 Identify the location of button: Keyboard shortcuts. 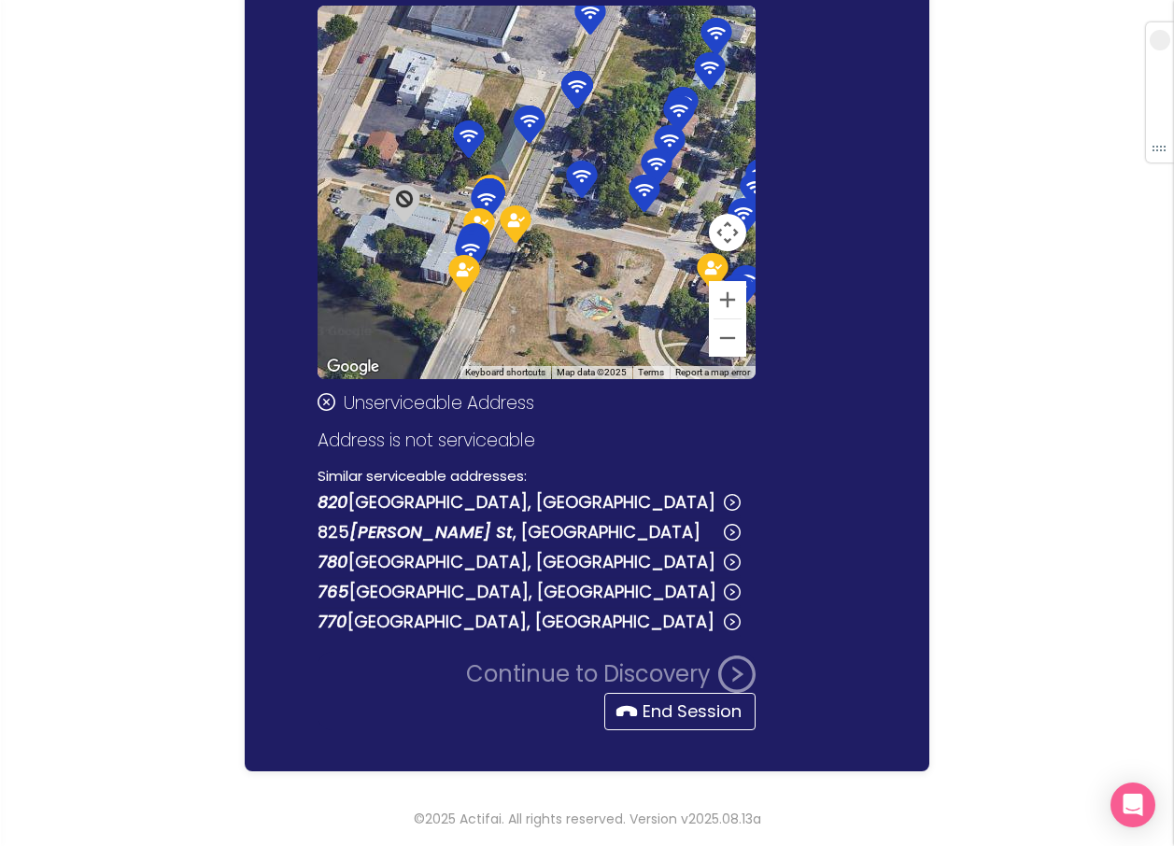
(505, 373).